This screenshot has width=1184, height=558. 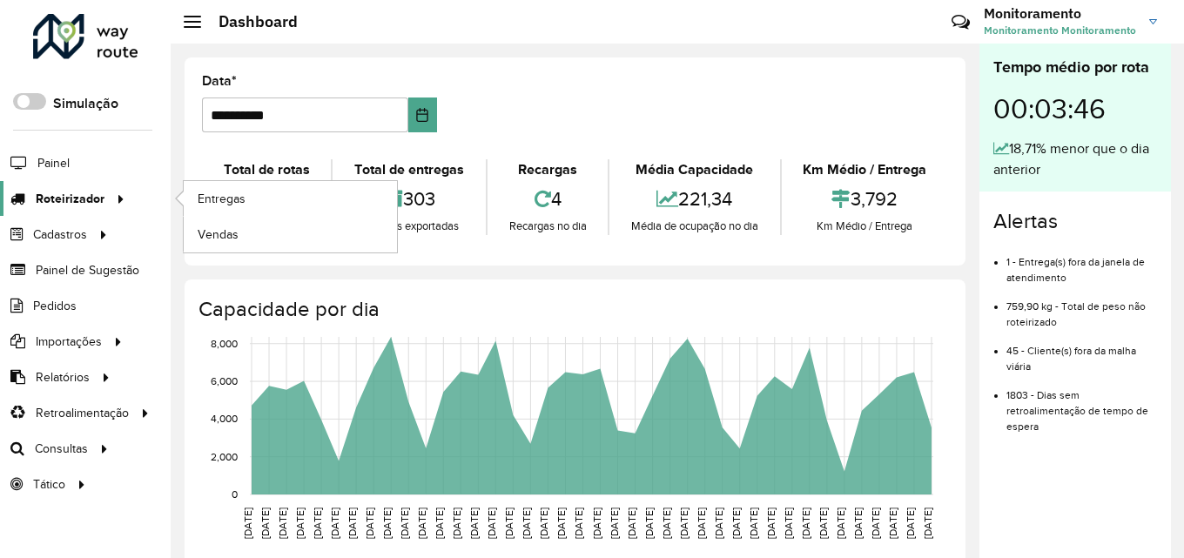 What do you see at coordinates (85, 104) in the screenshot?
I see `label: Simulação` at bounding box center [85, 104].